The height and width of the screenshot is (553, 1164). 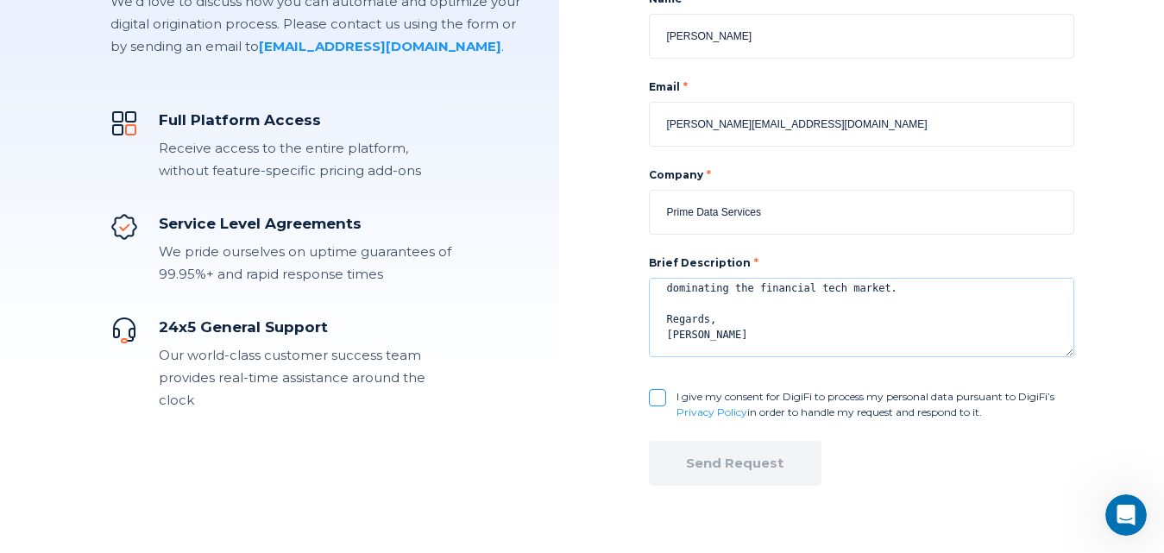 What do you see at coordinates (861, 87) in the screenshot?
I see `label: Email` at bounding box center [861, 87].